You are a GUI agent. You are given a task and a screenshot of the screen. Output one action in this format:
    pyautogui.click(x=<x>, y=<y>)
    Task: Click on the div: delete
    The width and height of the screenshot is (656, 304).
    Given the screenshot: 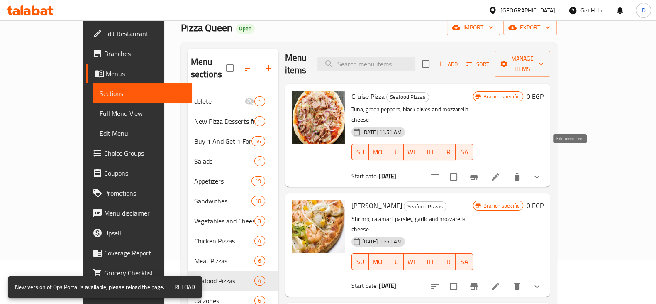 What is the action you would take?
    pyautogui.click(x=219, y=101)
    